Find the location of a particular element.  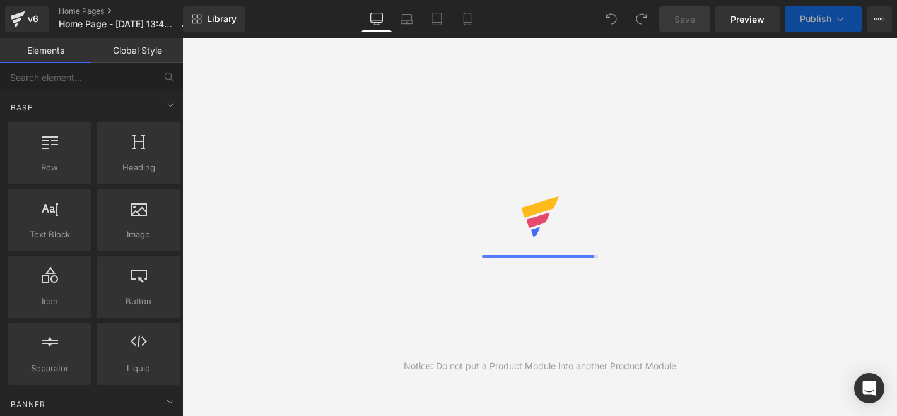

span: Preview is located at coordinates (747, 19).